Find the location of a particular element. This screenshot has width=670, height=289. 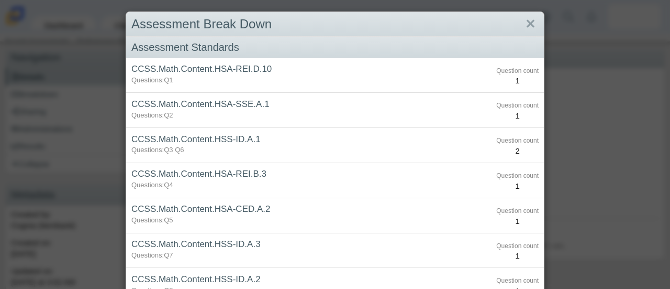

a: Q6 is located at coordinates (179, 149).